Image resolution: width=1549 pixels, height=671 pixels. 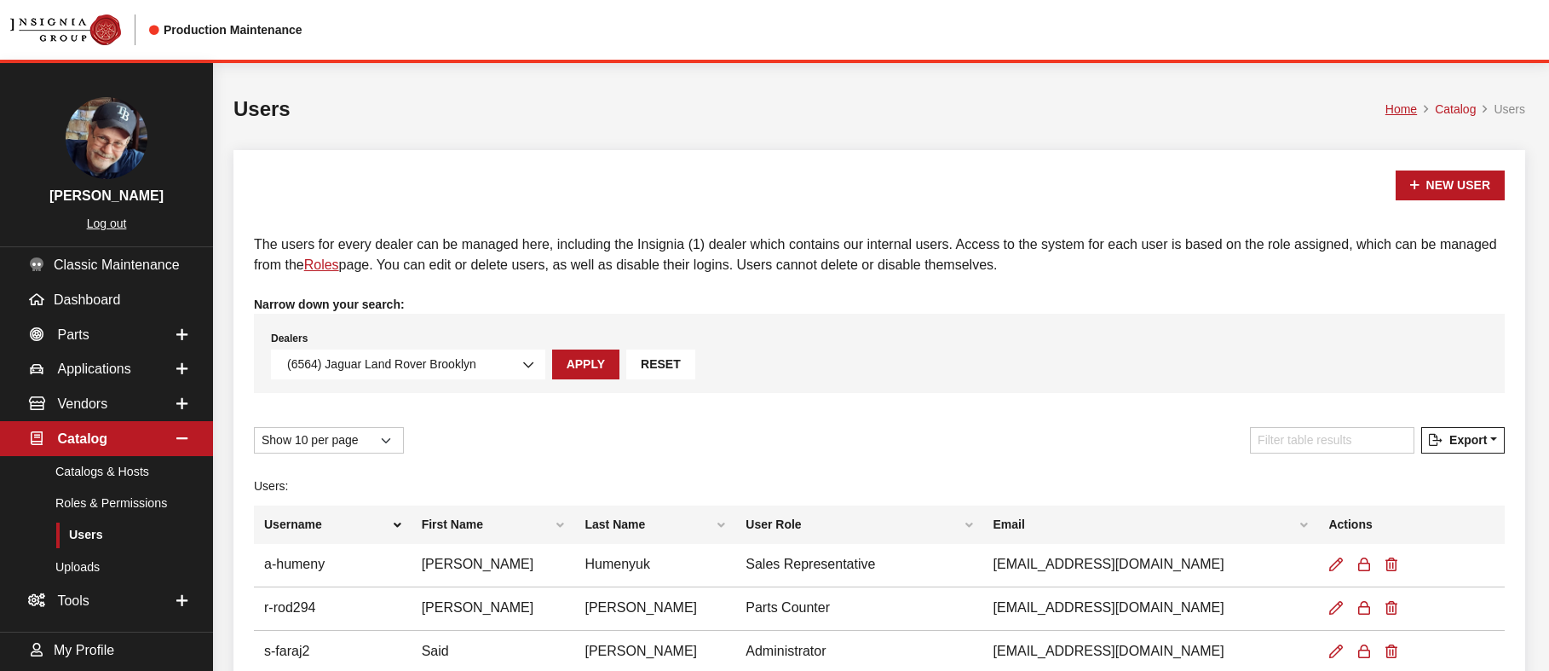 I want to click on h4: Narrow down your search:, so click(x=879, y=304).